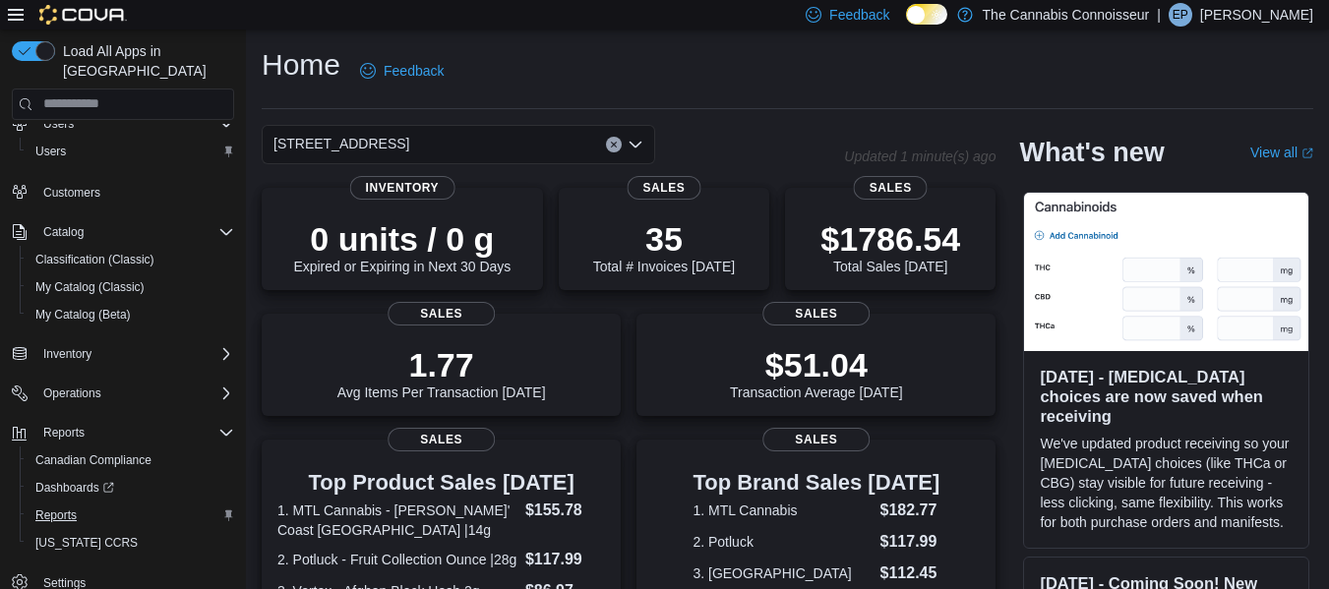 Image resolution: width=1329 pixels, height=589 pixels. I want to click on dd: $182.77, so click(910, 510).